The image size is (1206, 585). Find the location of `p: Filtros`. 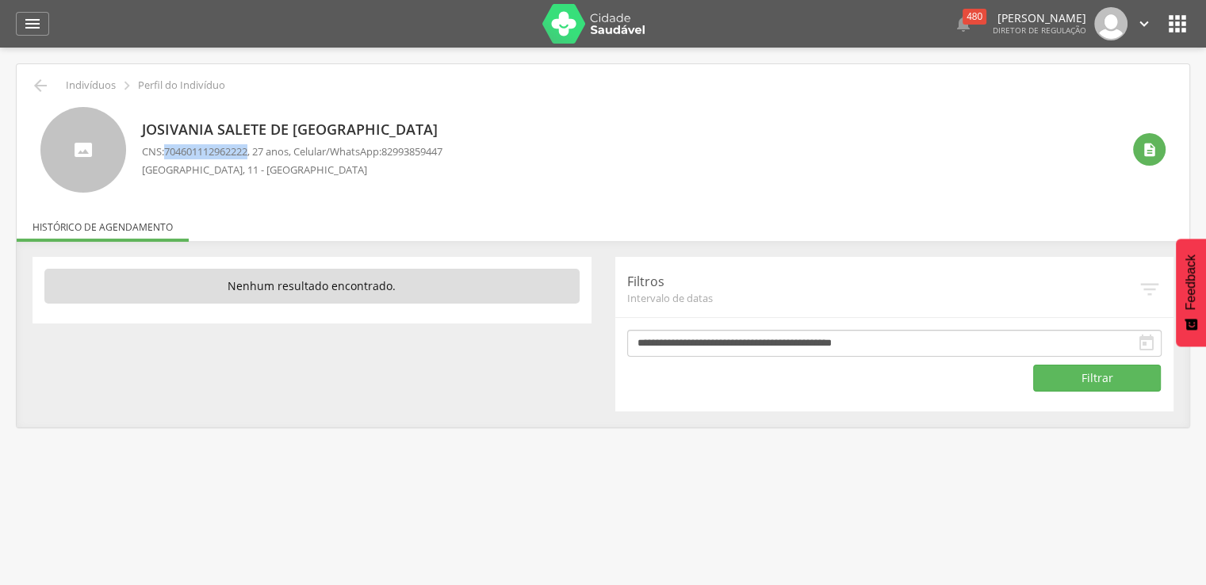

p: Filtros is located at coordinates (882, 281).